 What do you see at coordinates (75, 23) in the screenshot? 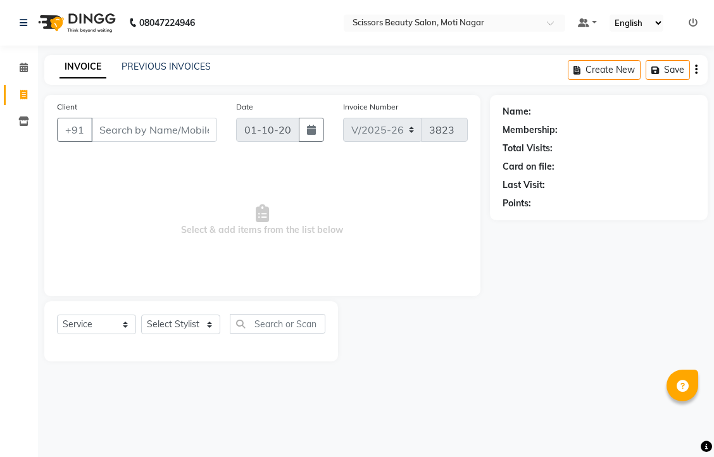
I see `img: logo` at bounding box center [75, 23].